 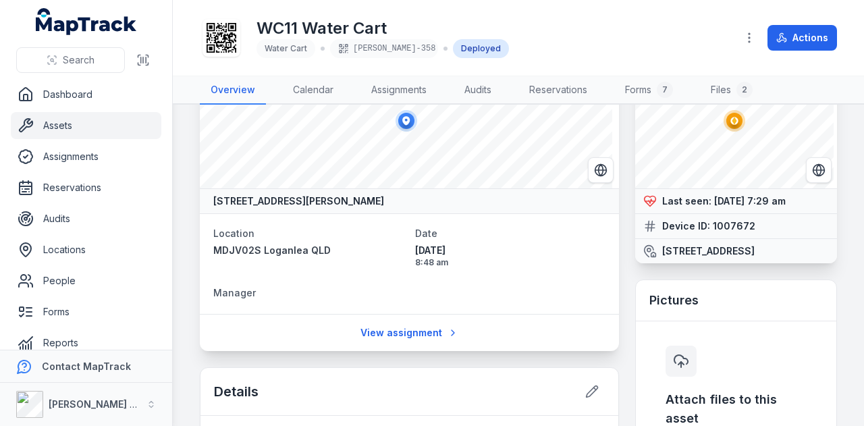 I want to click on a: Forms7, so click(x=649, y=90).